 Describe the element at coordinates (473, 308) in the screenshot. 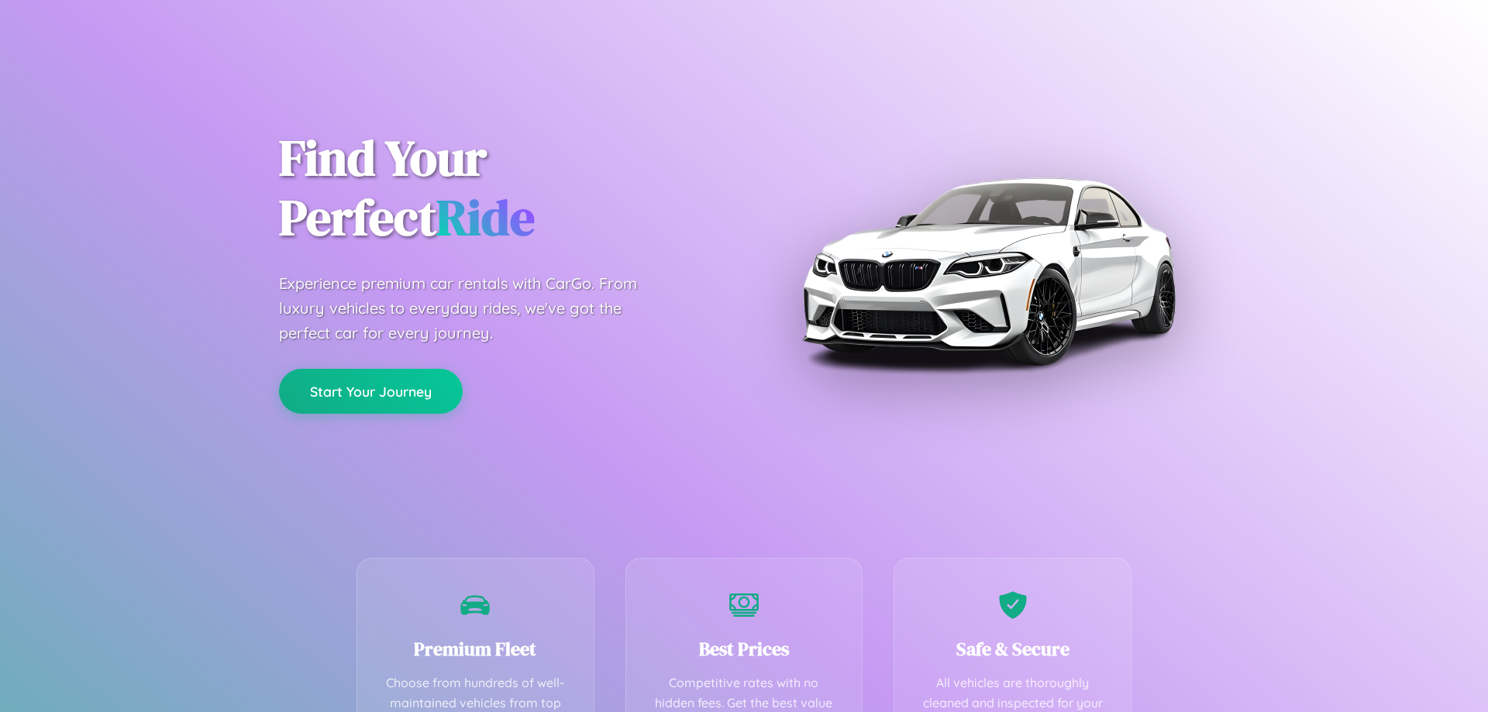

I see `p: Experience premium car rentals with CarGo. From luxury vehicles to everyday rides, we've got the ...` at that location.